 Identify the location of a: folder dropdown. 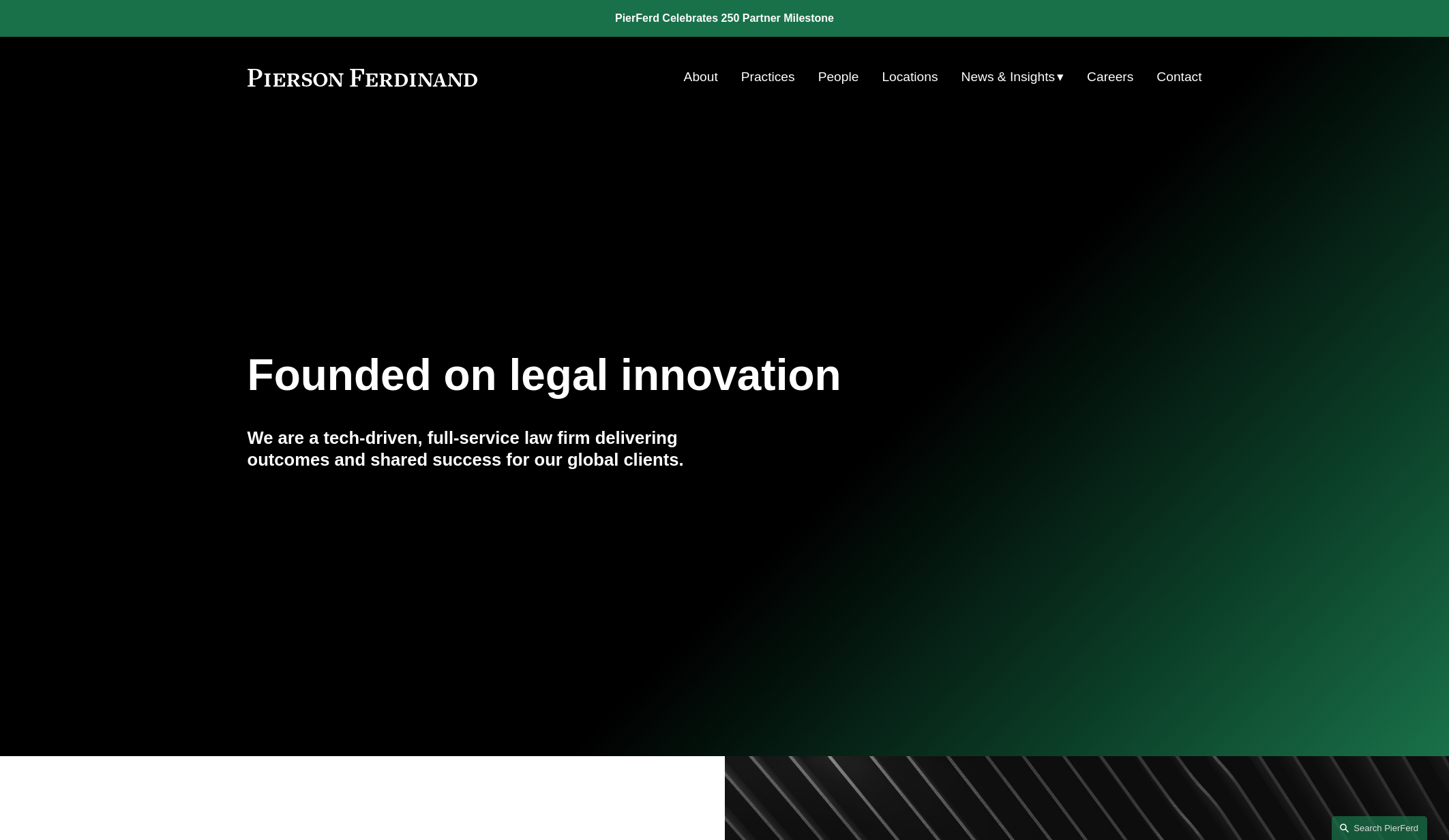
(1013, 77).